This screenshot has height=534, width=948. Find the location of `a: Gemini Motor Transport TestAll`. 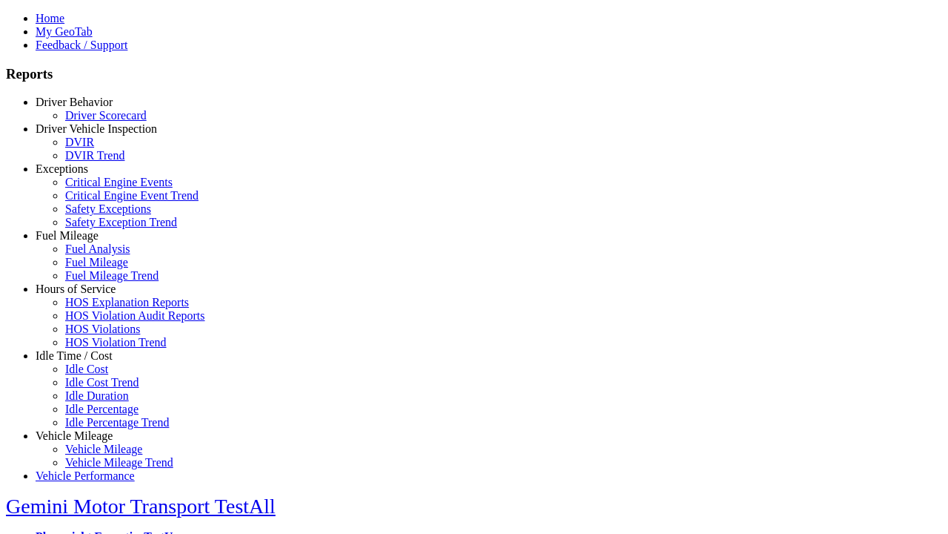

a: Gemini Motor Transport TestAll is located at coordinates (141, 505).